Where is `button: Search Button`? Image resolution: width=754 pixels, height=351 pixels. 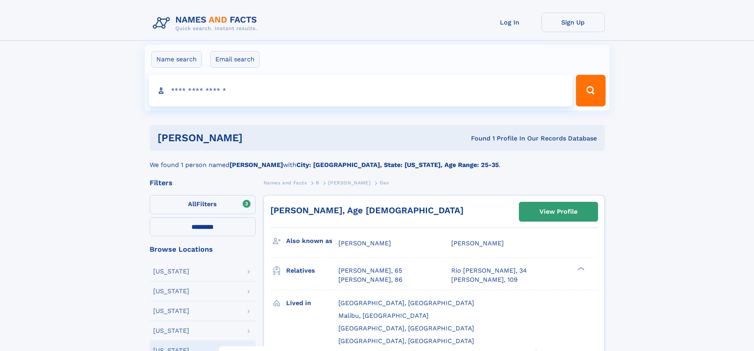 button: Search Button is located at coordinates (591, 91).